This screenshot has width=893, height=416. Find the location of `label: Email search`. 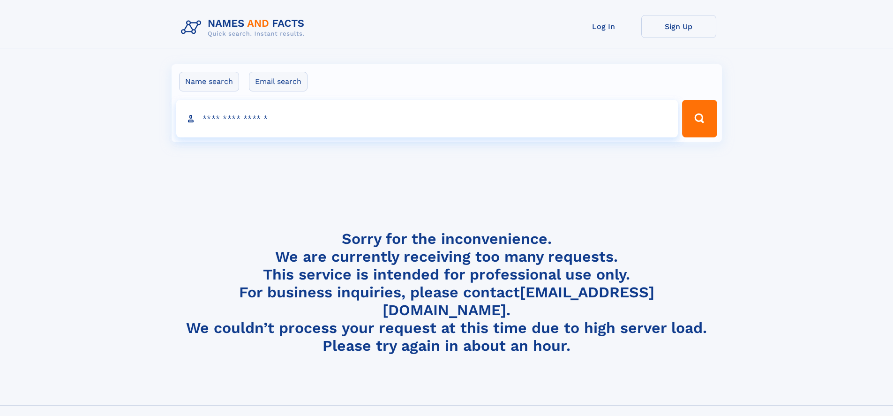

label: Email search is located at coordinates (278, 82).